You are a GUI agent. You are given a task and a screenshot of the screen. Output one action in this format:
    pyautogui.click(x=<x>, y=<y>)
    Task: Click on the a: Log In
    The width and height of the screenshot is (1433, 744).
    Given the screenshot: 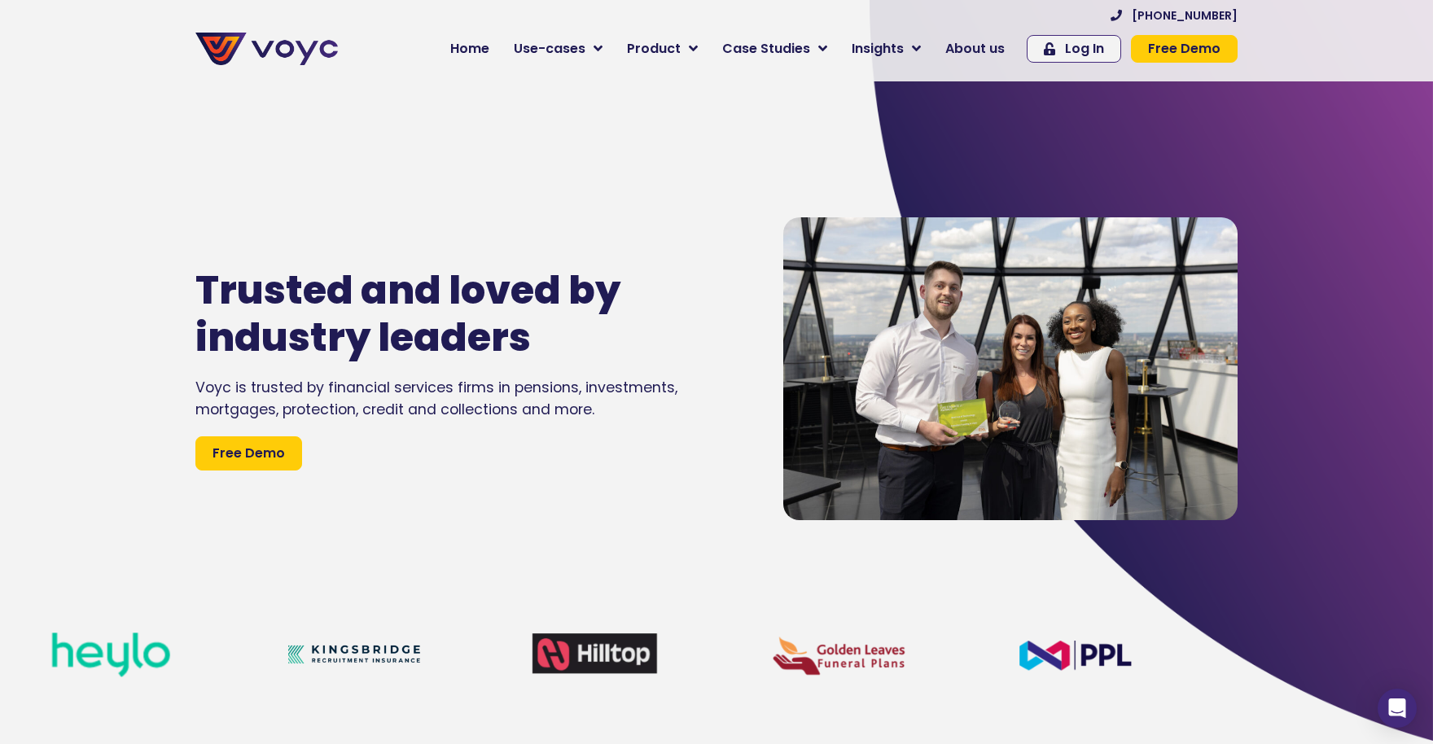 What is the action you would take?
    pyautogui.click(x=1074, y=49)
    